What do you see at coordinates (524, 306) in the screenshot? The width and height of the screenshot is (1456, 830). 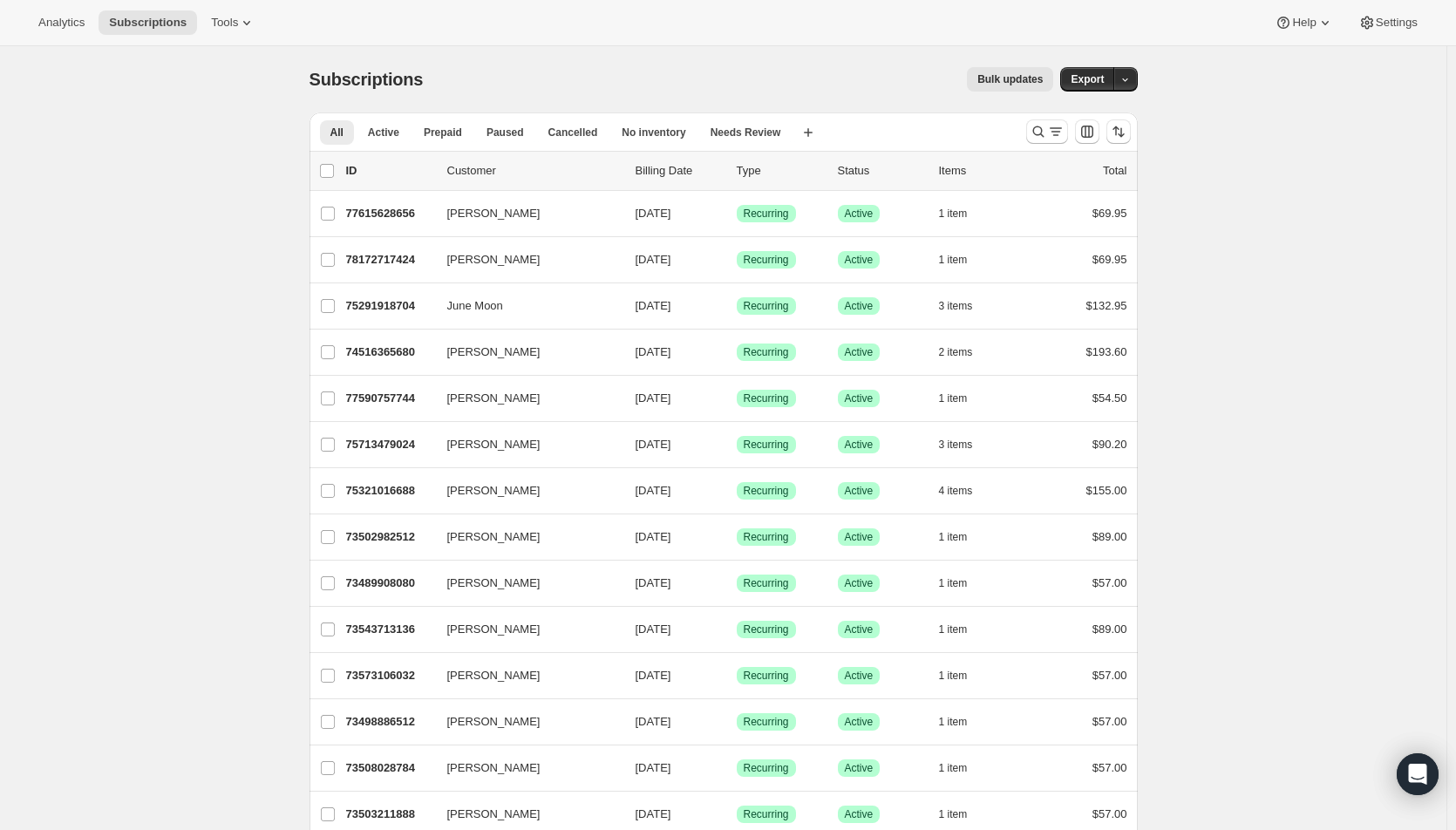 I see `button: June Moon` at bounding box center [524, 306].